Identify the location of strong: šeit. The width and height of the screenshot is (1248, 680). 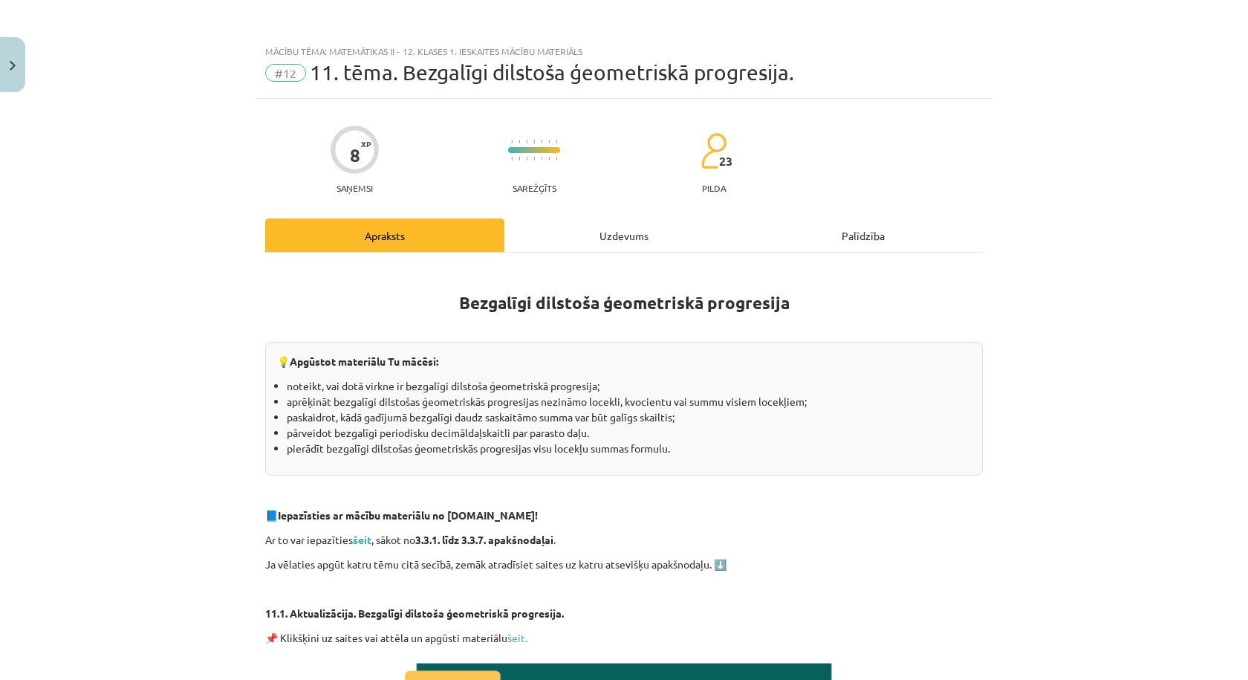
(362, 540).